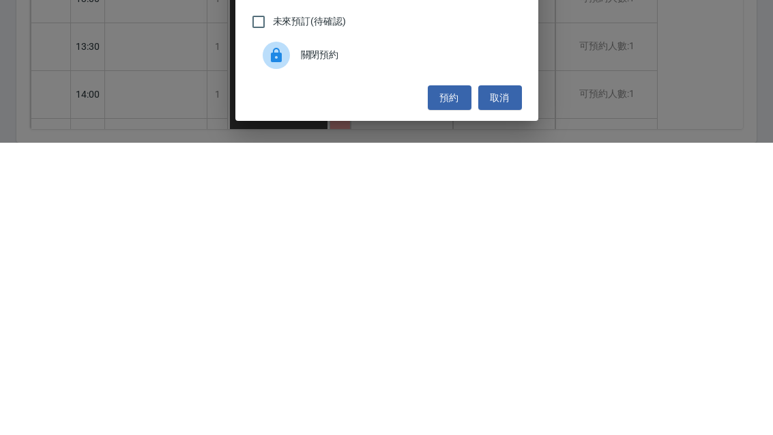 This screenshot has width=773, height=435. What do you see at coordinates (278, 30) in the screenshot?
I see `label: 顧客電話` at bounding box center [278, 30].